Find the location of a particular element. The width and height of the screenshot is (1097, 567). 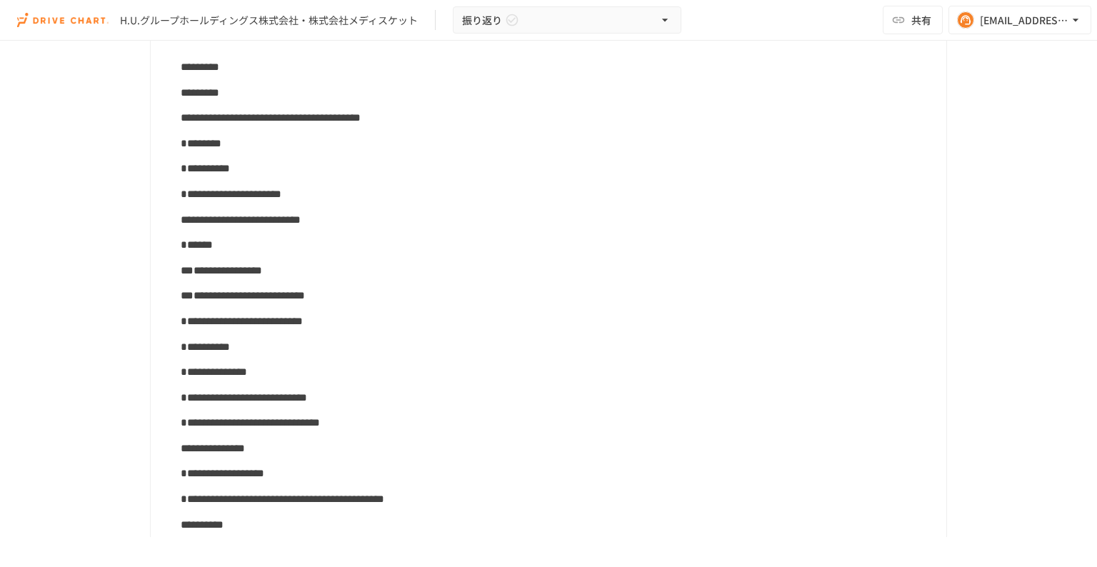

img: i9VDDS9JuLRLX3JIUyK59LcYp6Y9cayLPHs4hOxMB9W is located at coordinates (63, 20).